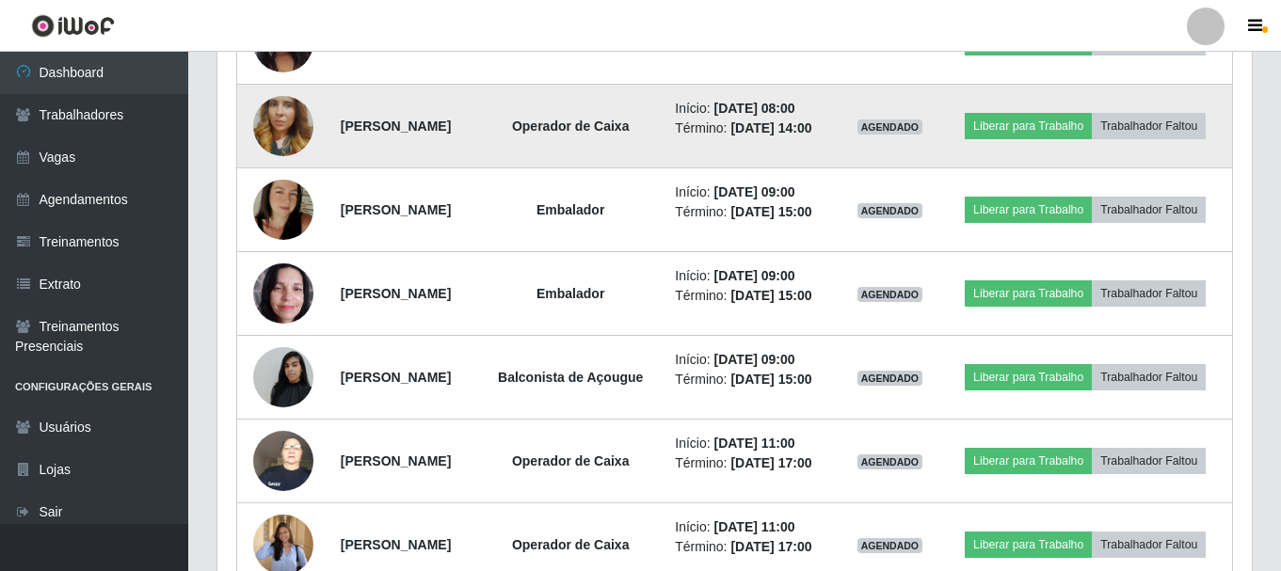  I want to click on strong: Balconista de Açougue, so click(570, 377).